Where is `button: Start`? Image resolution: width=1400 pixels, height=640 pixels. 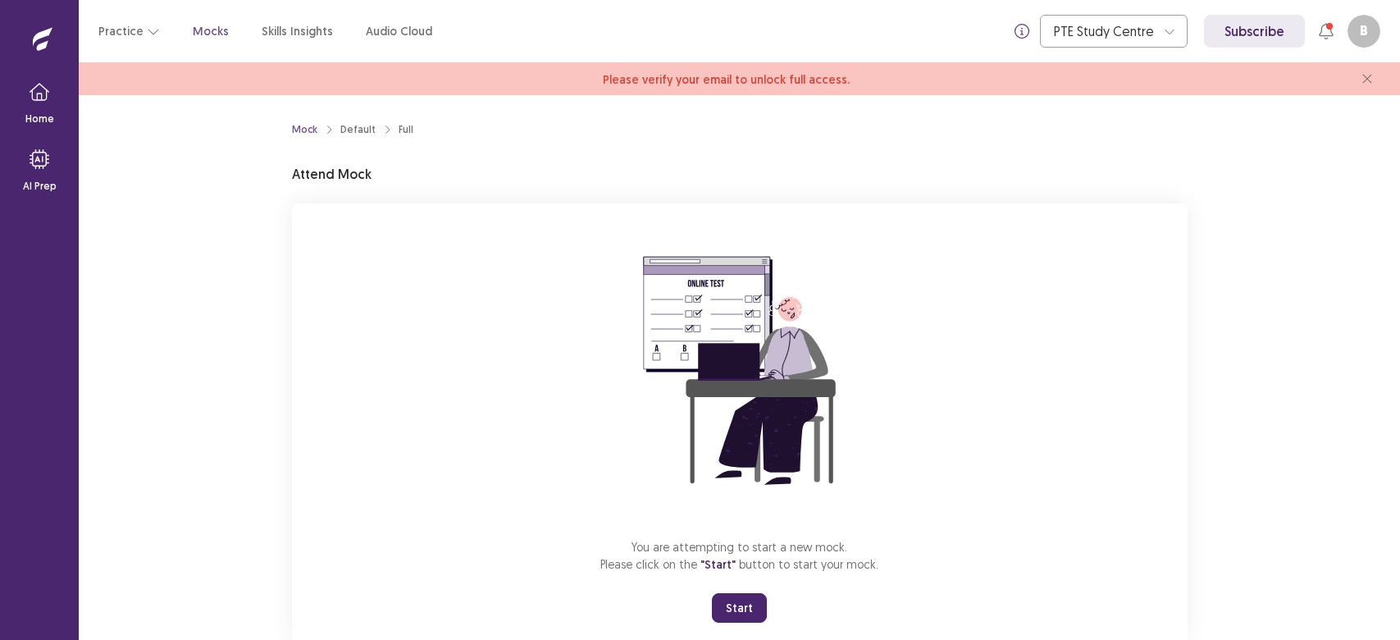 button: Start is located at coordinates (739, 608).